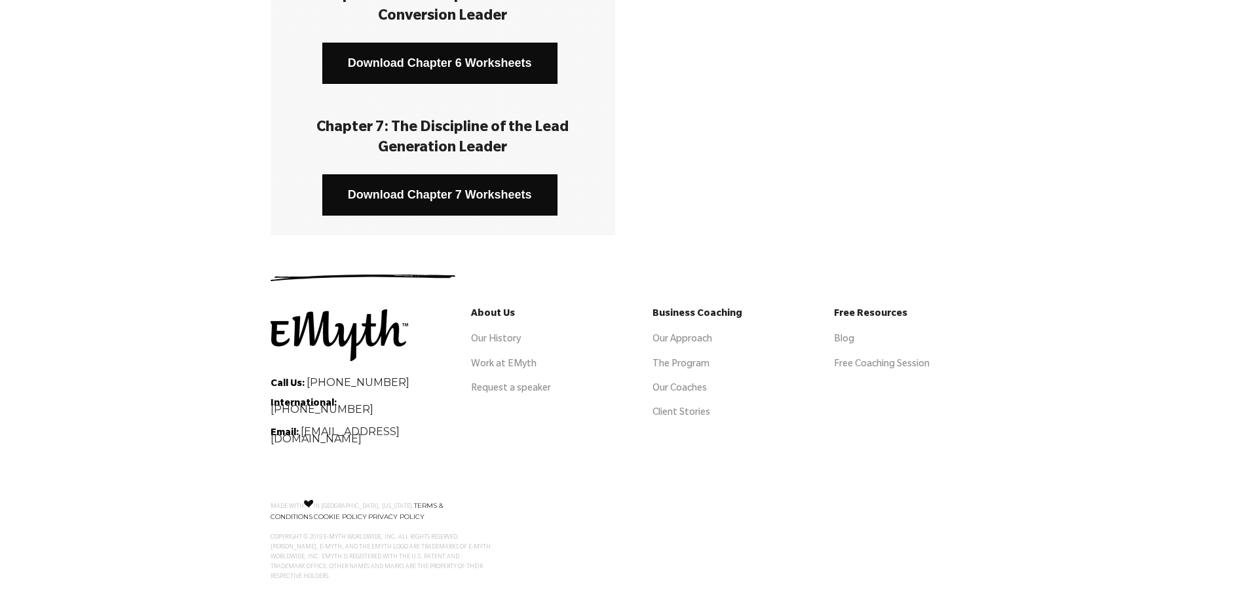  Describe the element at coordinates (496, 340) in the screenshot. I see `a: Our History` at that location.